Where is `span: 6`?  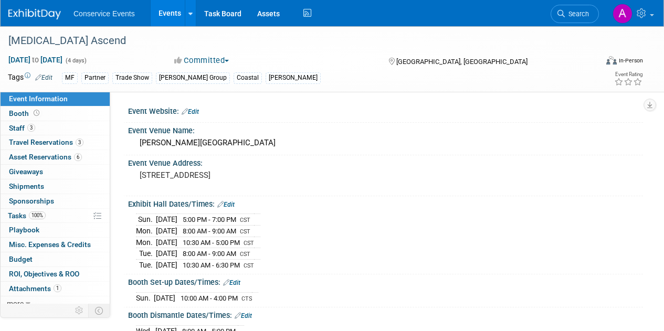
span: 6 is located at coordinates (78, 157).